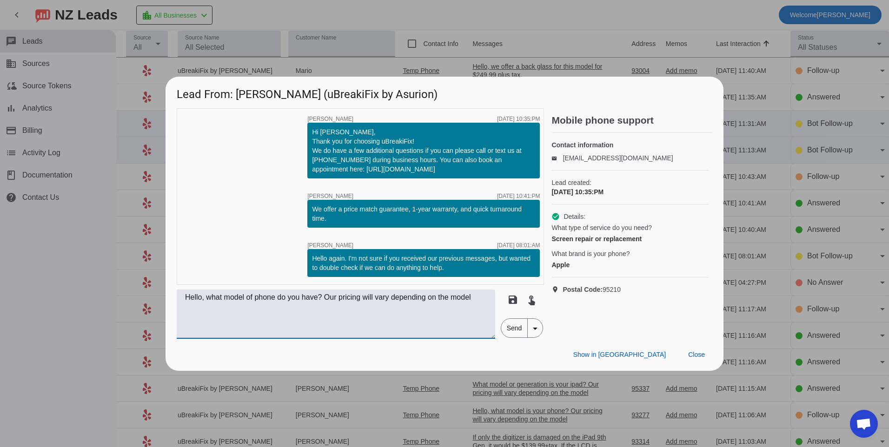 The height and width of the screenshot is (447, 889). Describe the element at coordinates (557, 290) in the screenshot. I see `mat-icon: location_on` at that location.